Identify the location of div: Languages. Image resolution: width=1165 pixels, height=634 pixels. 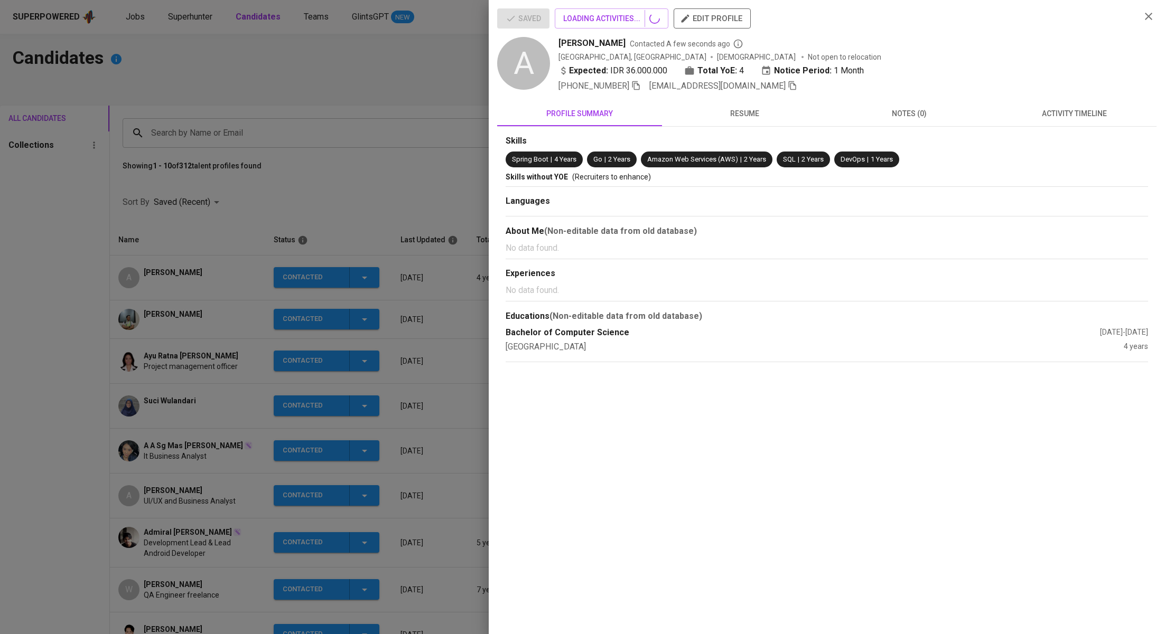
(827, 201).